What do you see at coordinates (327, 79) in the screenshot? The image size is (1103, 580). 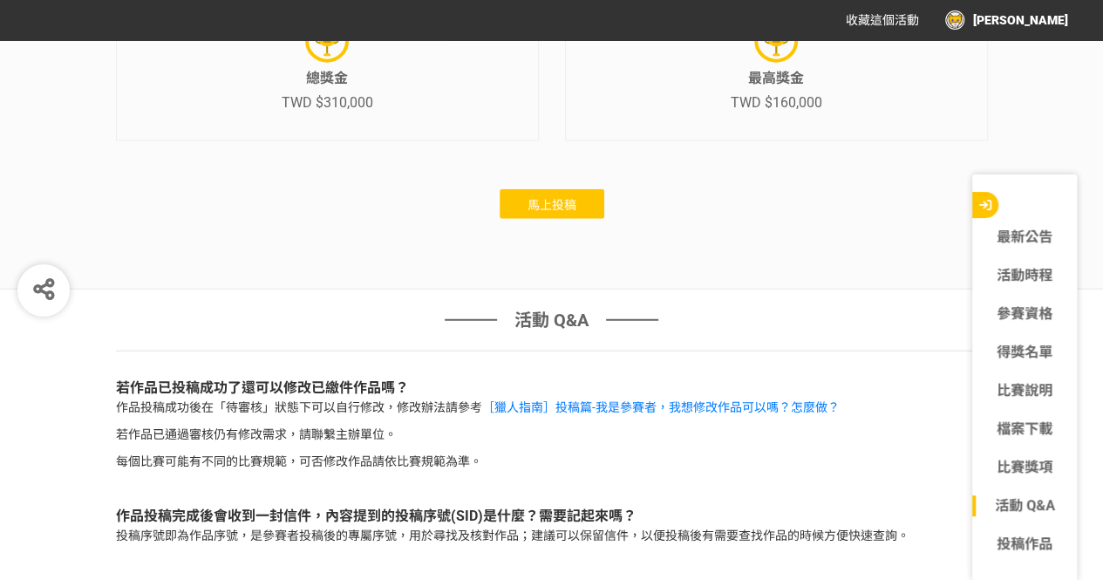 I see `div: 總獎金` at bounding box center [327, 79].